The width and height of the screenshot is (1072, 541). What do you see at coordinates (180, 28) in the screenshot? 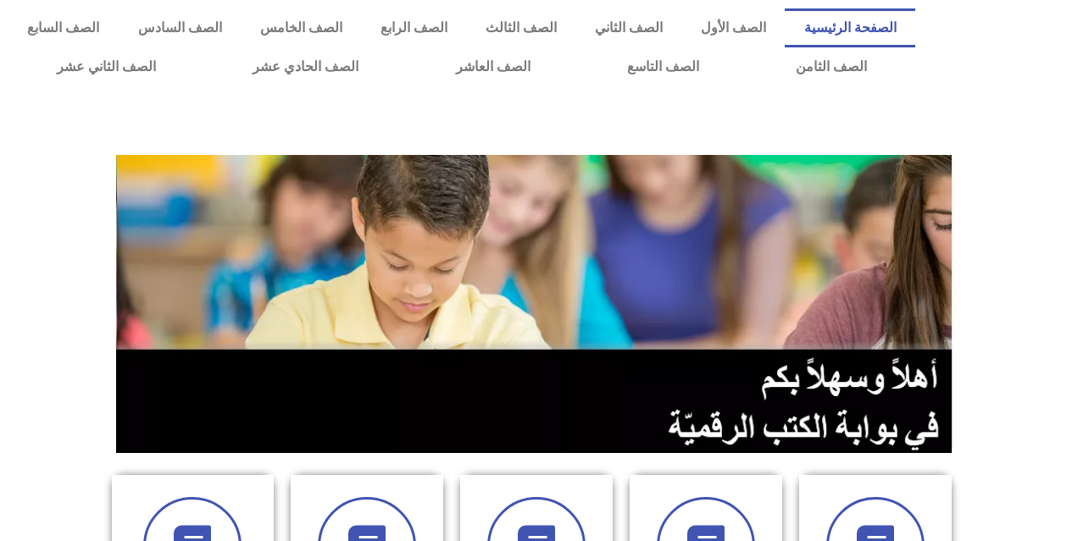
I see `a: الصف السادس` at bounding box center [180, 28].